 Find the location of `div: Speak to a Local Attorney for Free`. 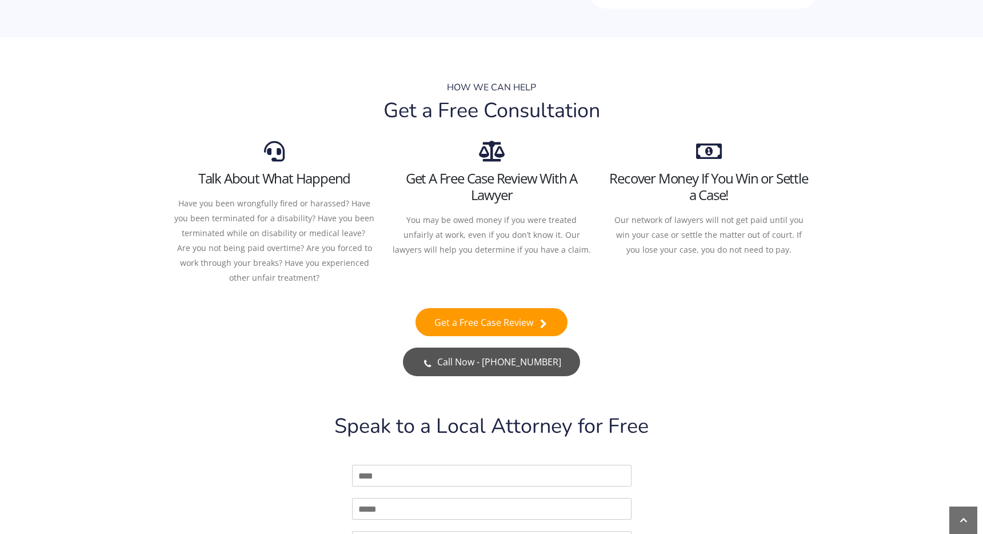

div: Speak to a Local Attorney for Free is located at coordinates (492, 430).